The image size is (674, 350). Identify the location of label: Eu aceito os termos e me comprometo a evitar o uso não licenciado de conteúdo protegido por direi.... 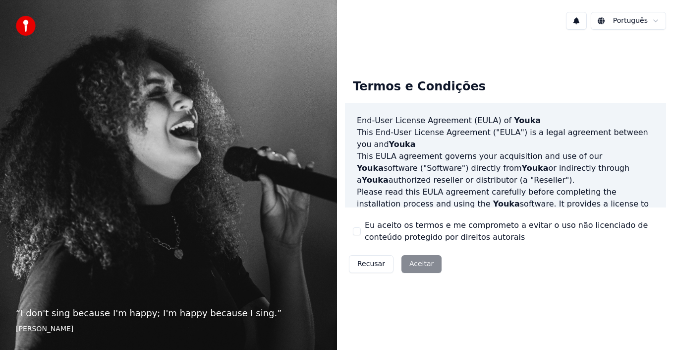
(512, 231).